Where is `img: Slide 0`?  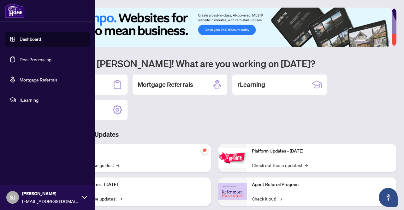 img: Slide 0 is located at coordinates (212, 27).